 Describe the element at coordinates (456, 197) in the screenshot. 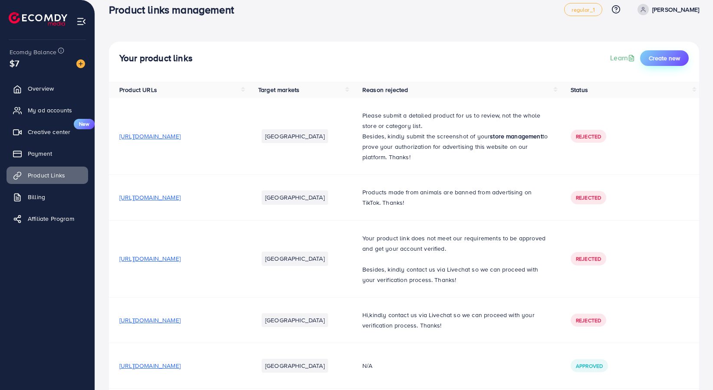

I see `p: Products made from animals are banned from advertising on TikTok. Thanks!` at that location.